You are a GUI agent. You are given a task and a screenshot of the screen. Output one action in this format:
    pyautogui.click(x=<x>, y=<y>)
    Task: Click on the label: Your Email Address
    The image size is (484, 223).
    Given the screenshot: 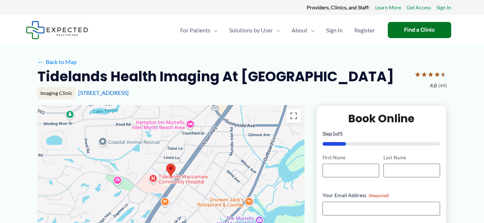 What is the action you would take?
    pyautogui.click(x=381, y=196)
    